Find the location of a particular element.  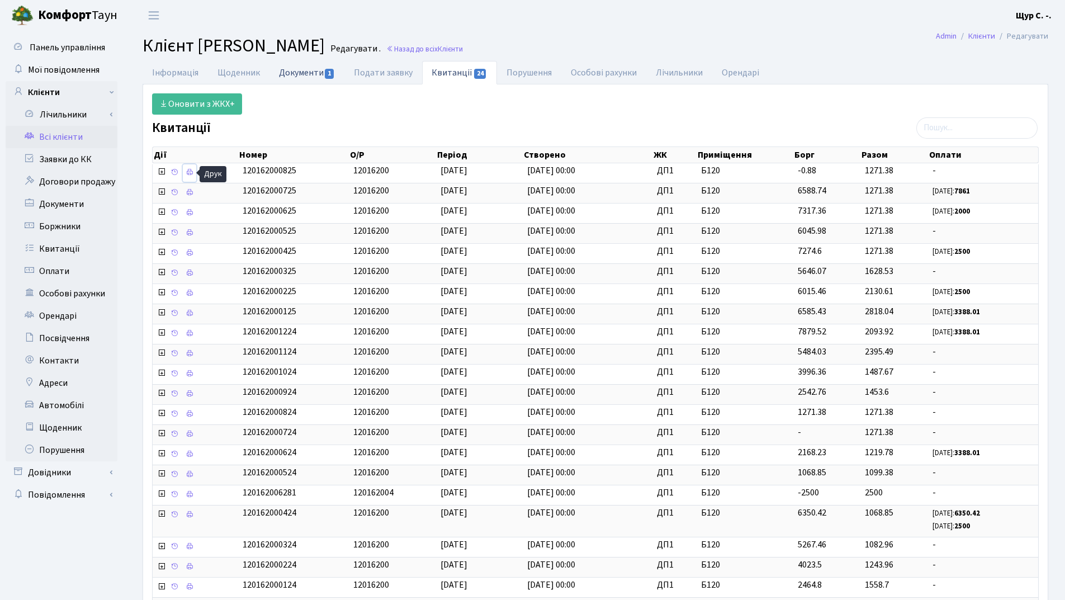

span: 2395.49 is located at coordinates (879, 352).